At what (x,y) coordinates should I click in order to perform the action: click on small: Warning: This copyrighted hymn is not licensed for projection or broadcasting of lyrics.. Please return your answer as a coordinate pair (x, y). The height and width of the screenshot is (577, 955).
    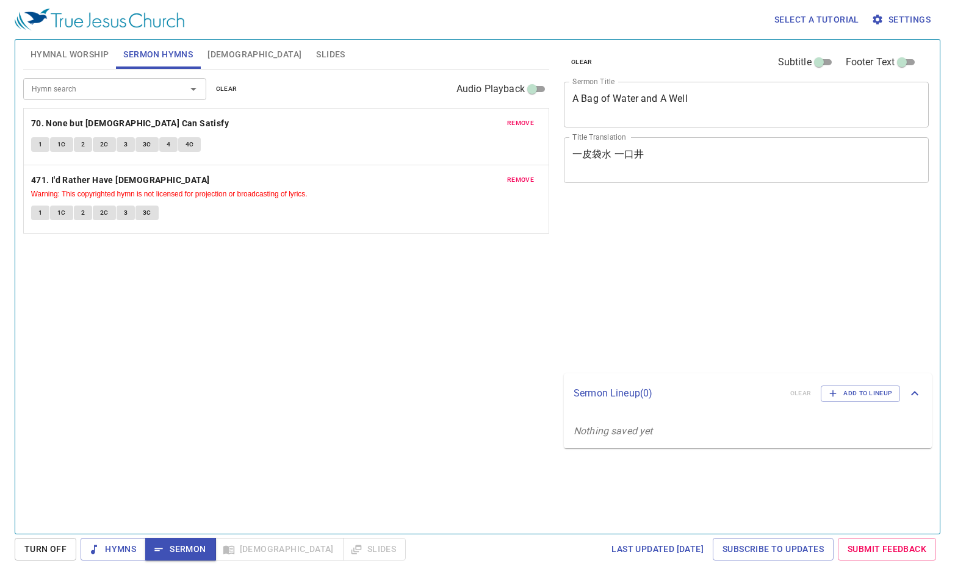
    Looking at the image, I should click on (169, 194).